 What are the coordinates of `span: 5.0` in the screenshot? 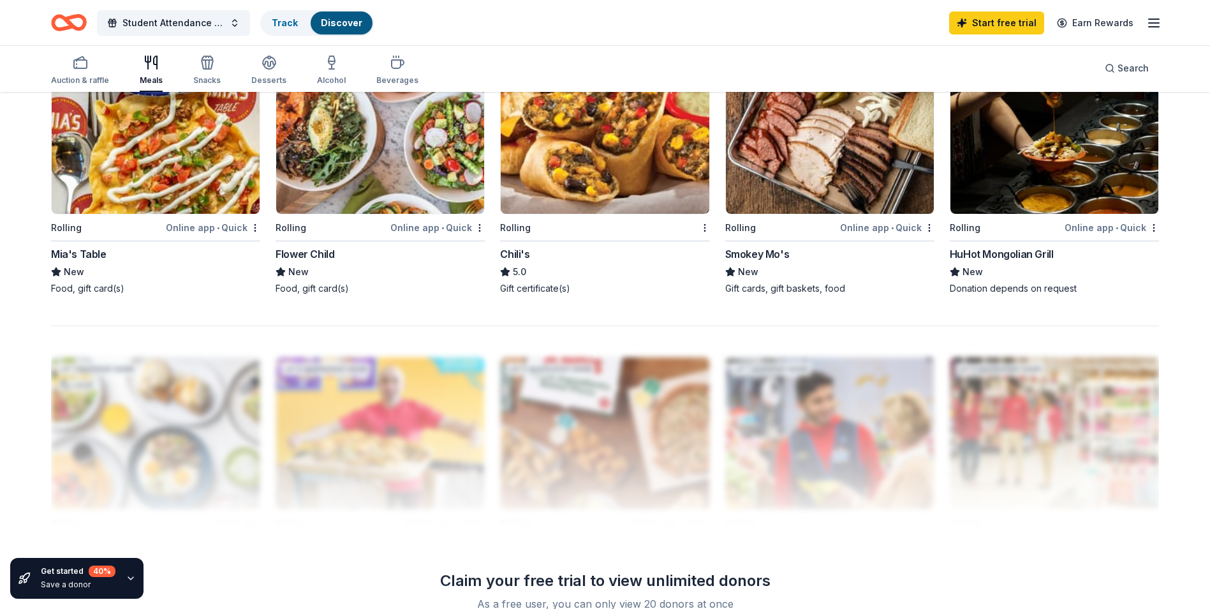 It's located at (519, 272).